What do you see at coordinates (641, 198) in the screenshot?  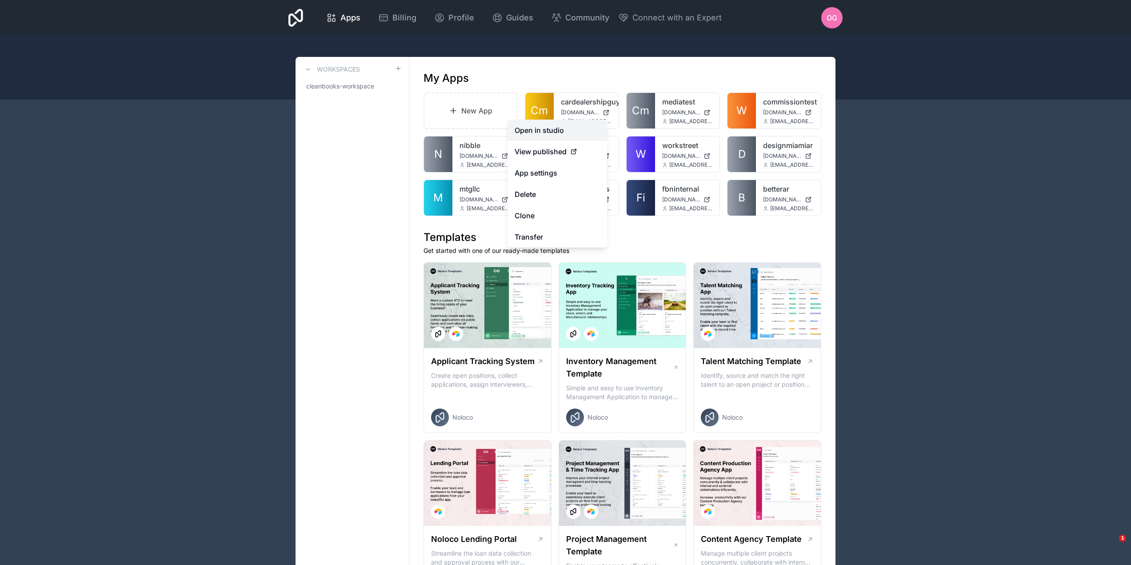 I see `a: Fi` at bounding box center [641, 198].